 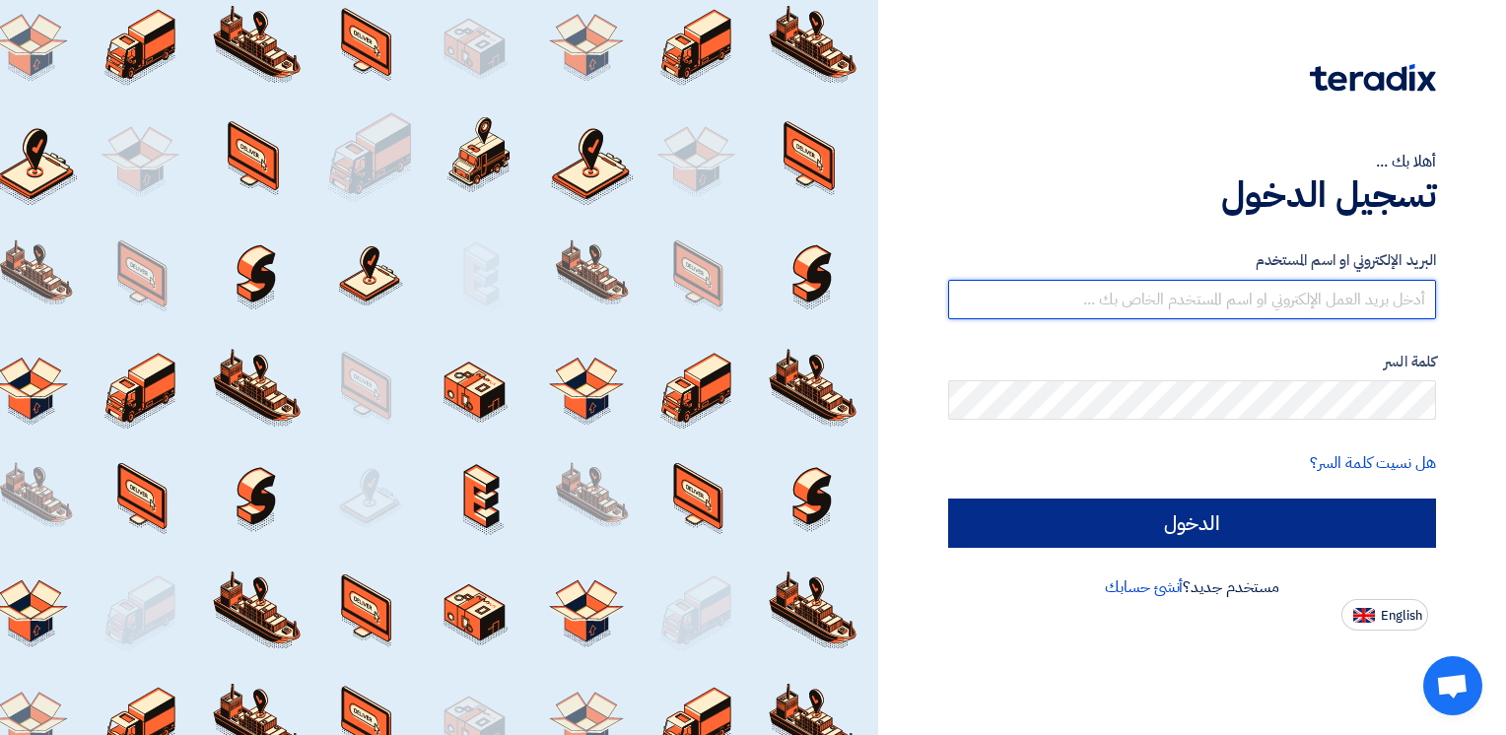 What do you see at coordinates (1192, 162) in the screenshot?
I see `div: أهلا بك ...` at bounding box center [1192, 162].